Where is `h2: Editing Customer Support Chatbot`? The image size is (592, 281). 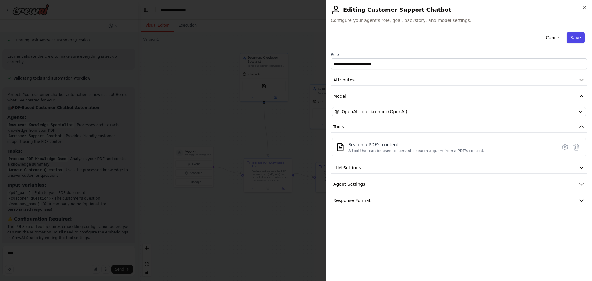
h2: Editing Customer Support Chatbot is located at coordinates (459, 10).